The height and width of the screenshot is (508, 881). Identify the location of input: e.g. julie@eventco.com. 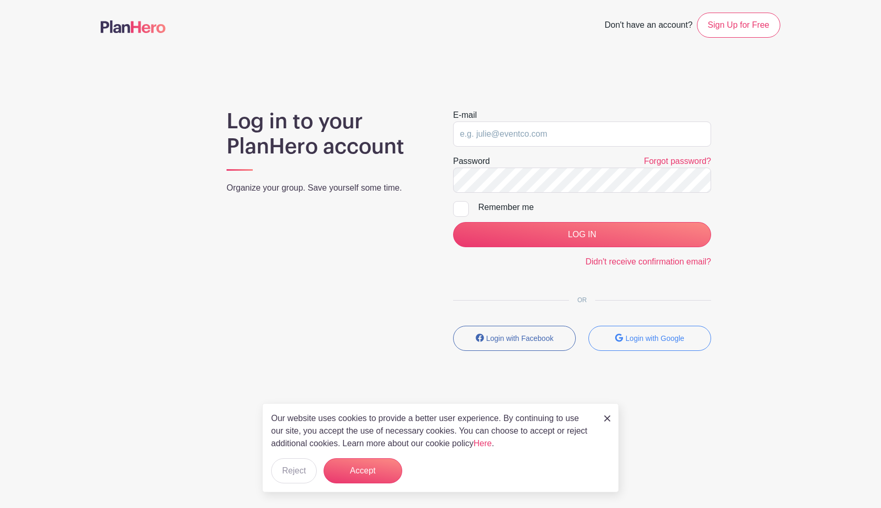
(582, 134).